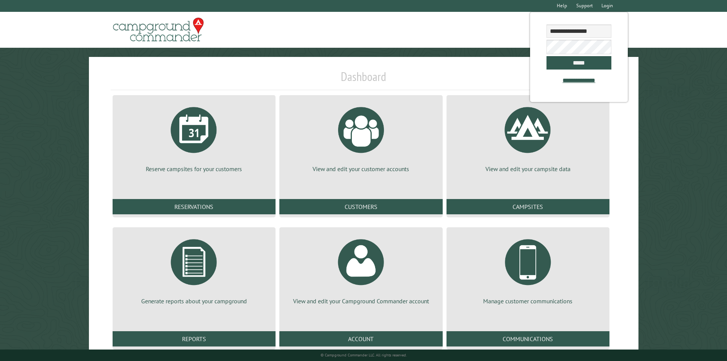 The height and width of the screenshot is (361, 727). I want to click on a: Generate reports about your campground, so click(194, 269).